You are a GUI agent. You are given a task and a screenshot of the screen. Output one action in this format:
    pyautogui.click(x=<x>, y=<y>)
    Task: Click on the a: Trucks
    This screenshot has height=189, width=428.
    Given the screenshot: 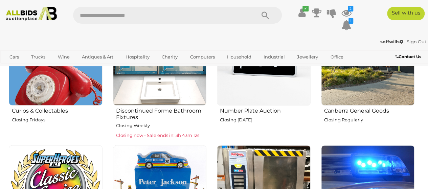 What is the action you would take?
    pyautogui.click(x=38, y=57)
    